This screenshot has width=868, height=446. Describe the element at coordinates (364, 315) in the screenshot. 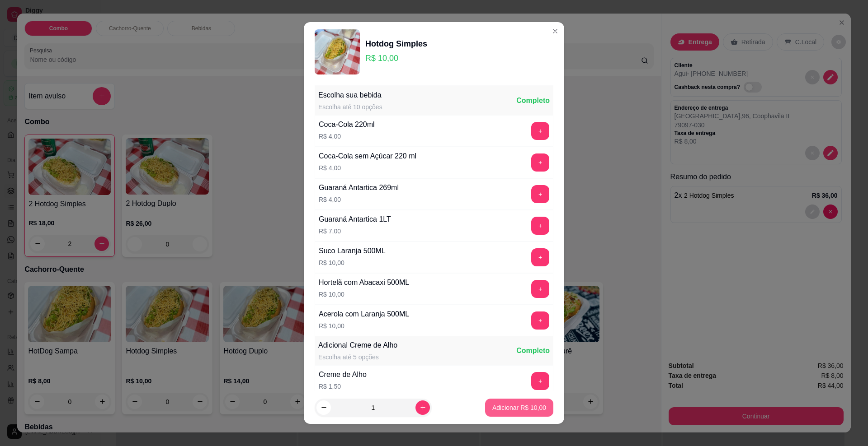

I see `div: Acerola com Laranja 500ML` at that location.